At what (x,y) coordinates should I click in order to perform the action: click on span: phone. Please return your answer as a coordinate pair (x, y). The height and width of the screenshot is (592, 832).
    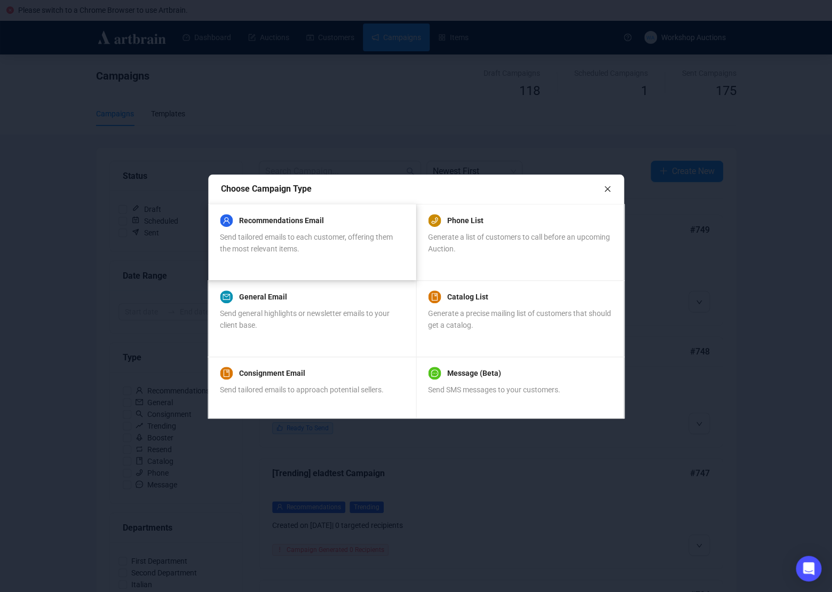
    Looking at the image, I should click on (435, 221).